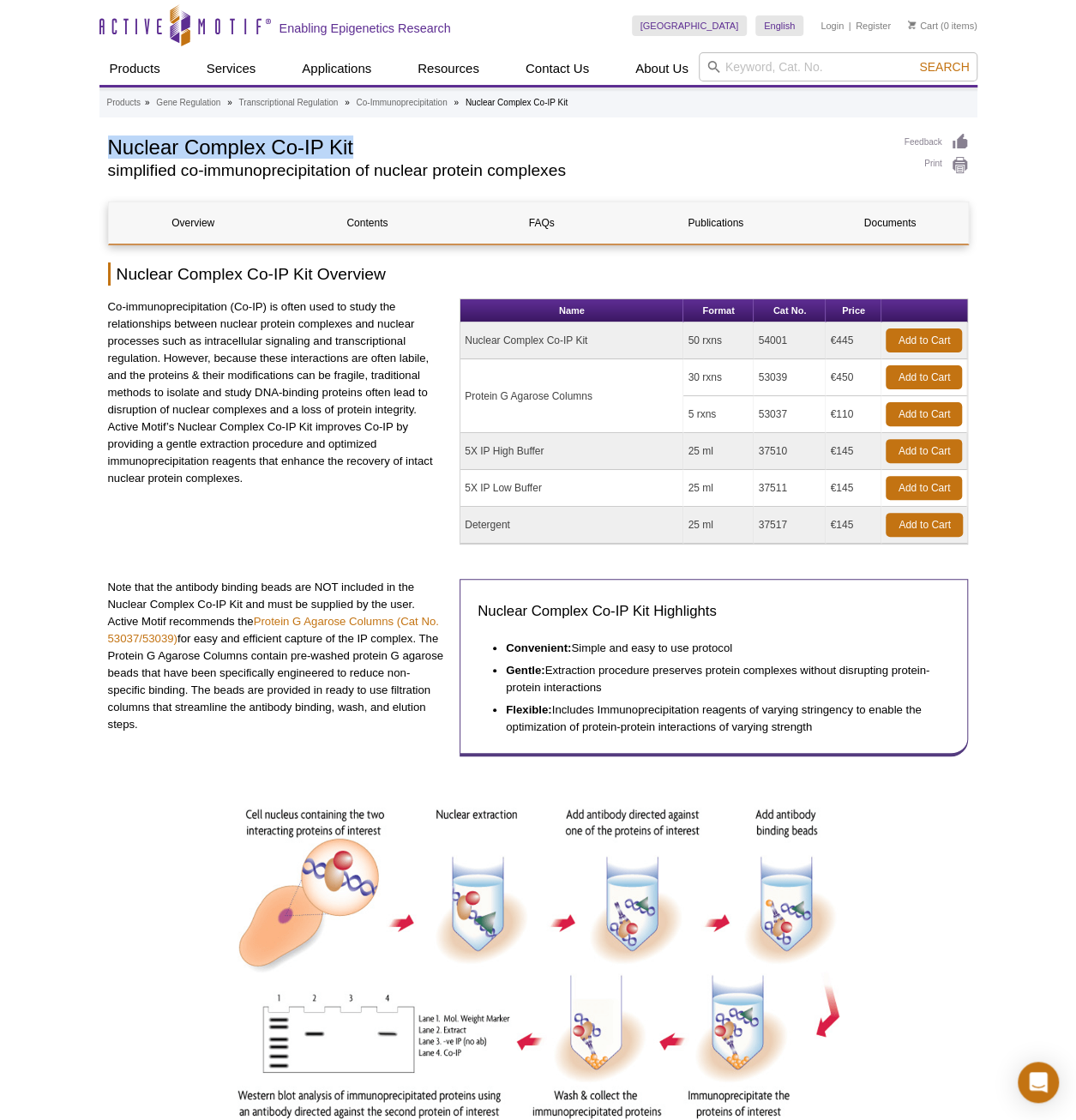 The height and width of the screenshot is (1120, 1076). What do you see at coordinates (572, 451) in the screenshot?
I see `td: 5X IP High Buffer` at bounding box center [572, 451].